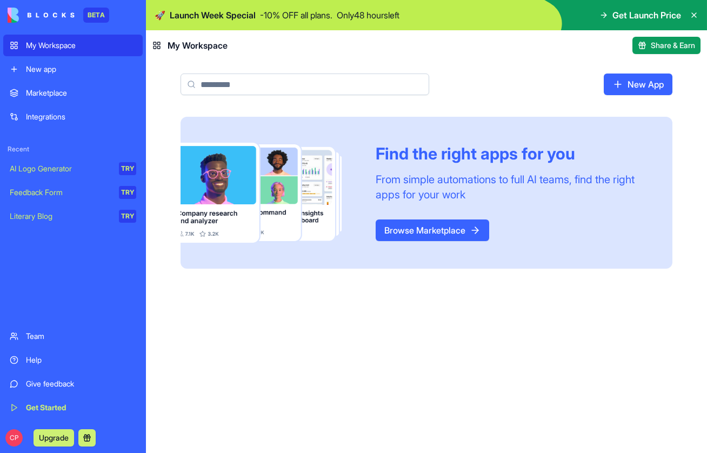 The height and width of the screenshot is (453, 707). What do you see at coordinates (368, 15) in the screenshot?
I see `p: Only 48 hours left` at bounding box center [368, 15].